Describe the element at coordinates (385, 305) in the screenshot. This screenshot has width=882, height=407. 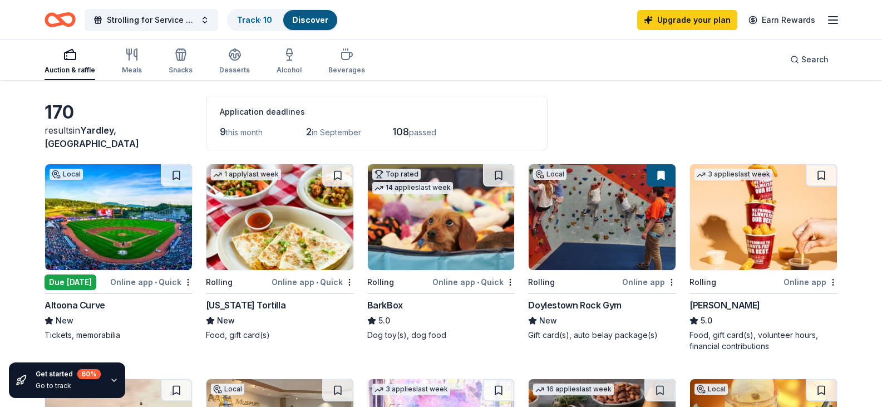
I see `div: BarkBox` at that location.